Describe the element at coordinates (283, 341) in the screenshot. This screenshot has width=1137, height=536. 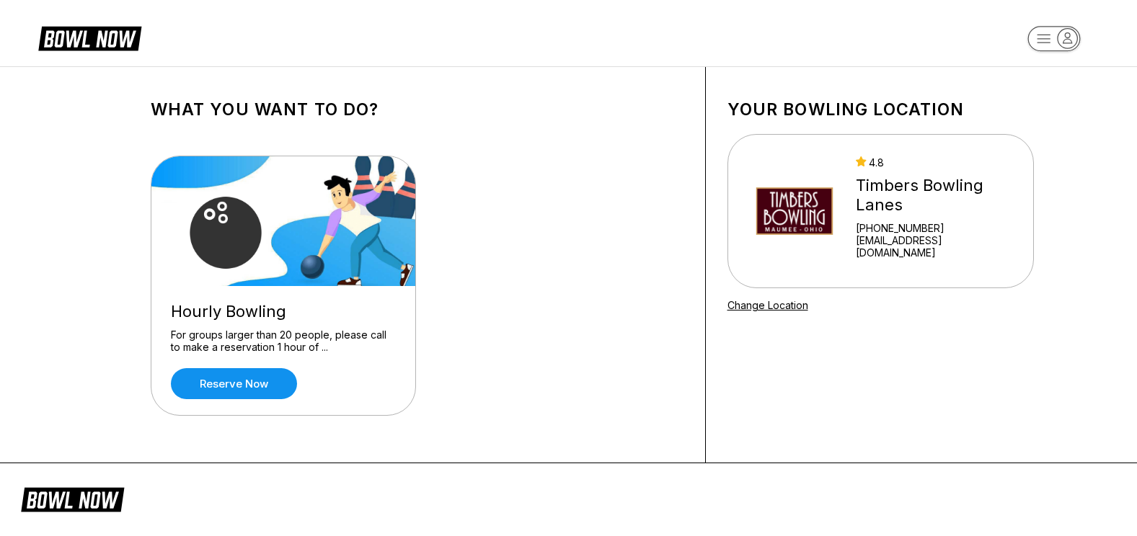
I see `div: For groups larger than 20 people, please call to make a reservation 1 hour of ...` at that location.